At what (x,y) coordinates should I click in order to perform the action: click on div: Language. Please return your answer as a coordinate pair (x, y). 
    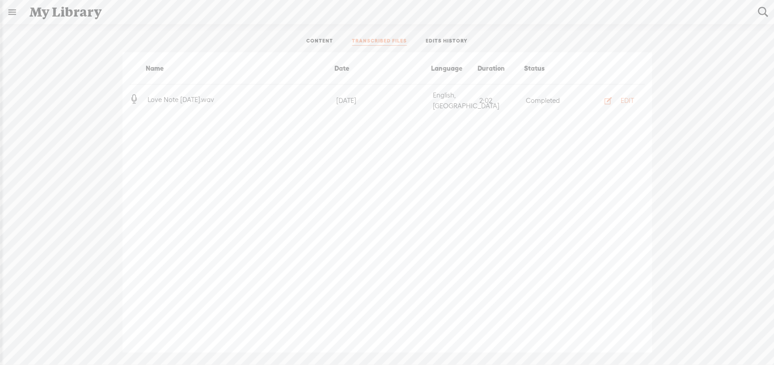
    Looking at the image, I should click on (452, 68).